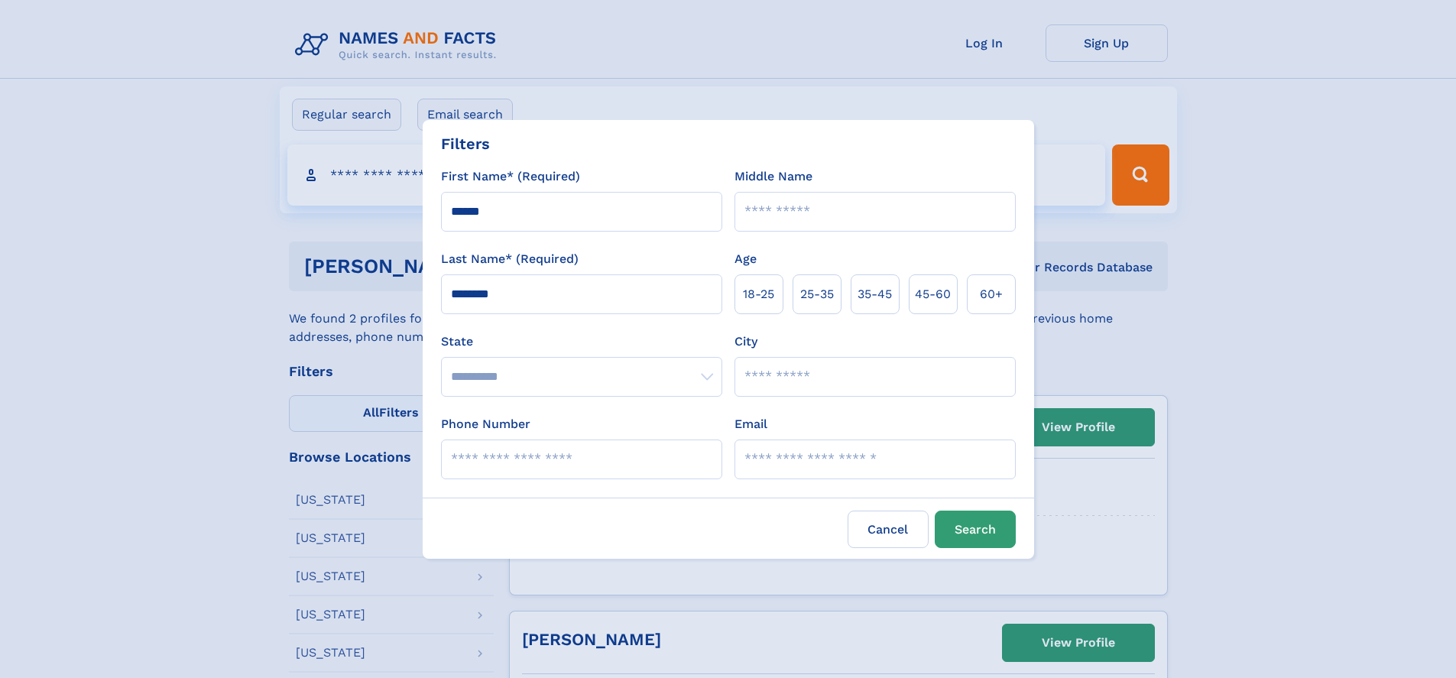  I want to click on label: Last Name* (Required), so click(510, 259).